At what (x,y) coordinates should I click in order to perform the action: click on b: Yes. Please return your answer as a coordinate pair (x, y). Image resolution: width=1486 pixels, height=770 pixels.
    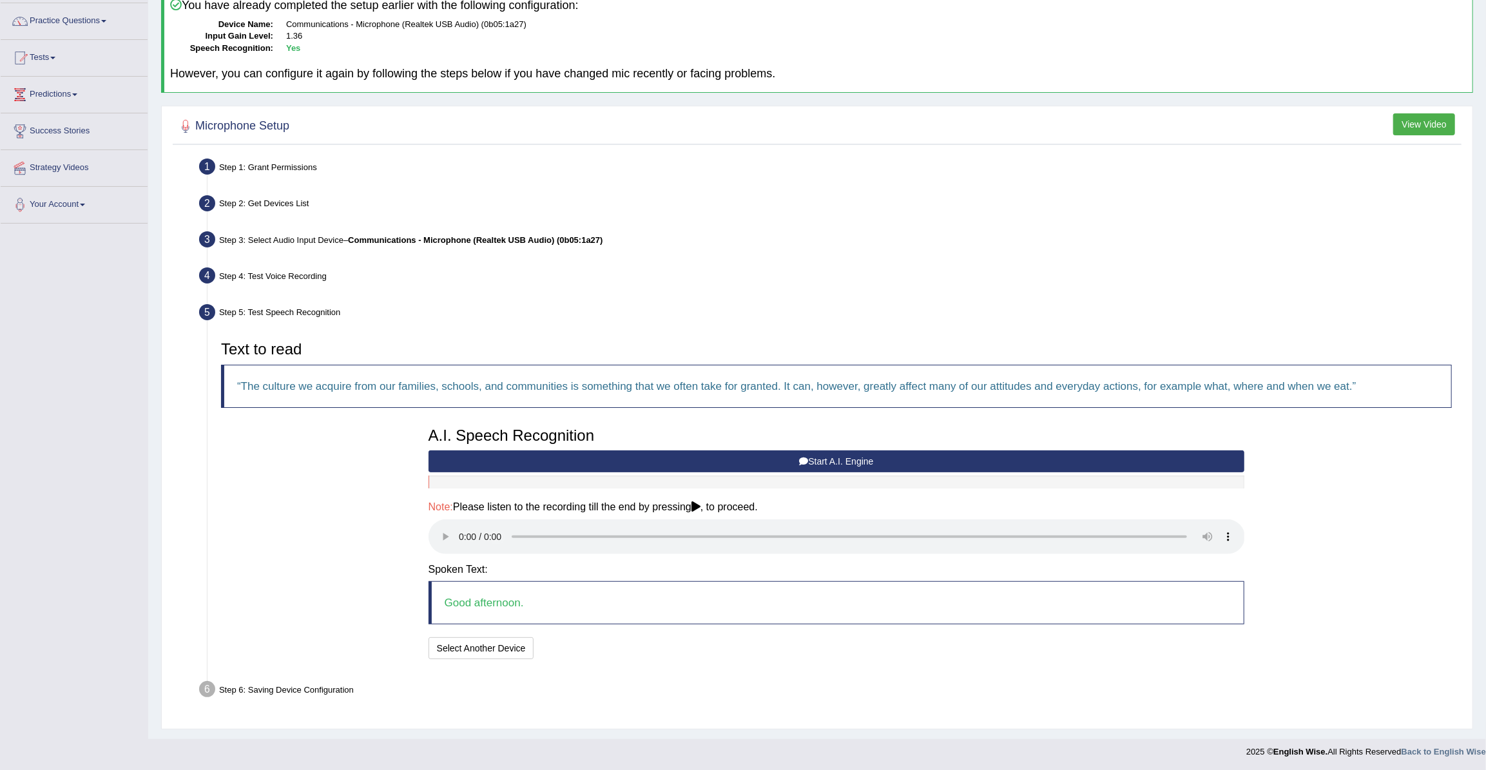
    Looking at the image, I should click on (293, 48).